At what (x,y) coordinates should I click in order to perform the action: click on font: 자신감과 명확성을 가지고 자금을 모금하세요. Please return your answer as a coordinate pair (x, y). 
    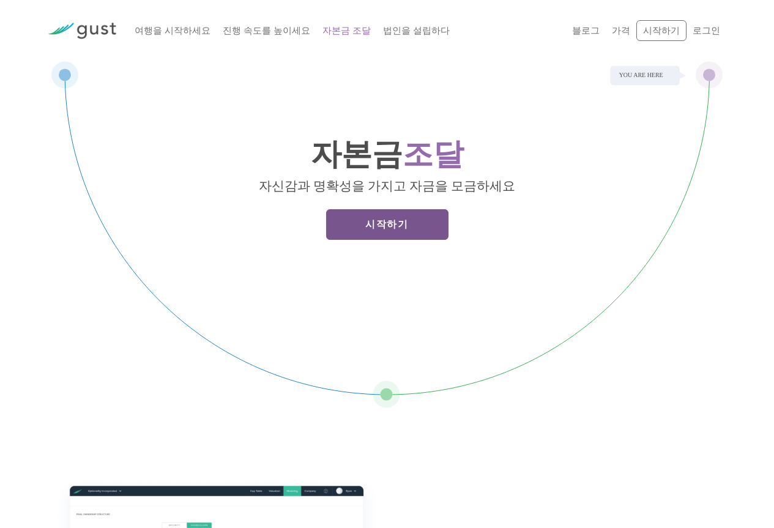
    Looking at the image, I should click on (386, 186).